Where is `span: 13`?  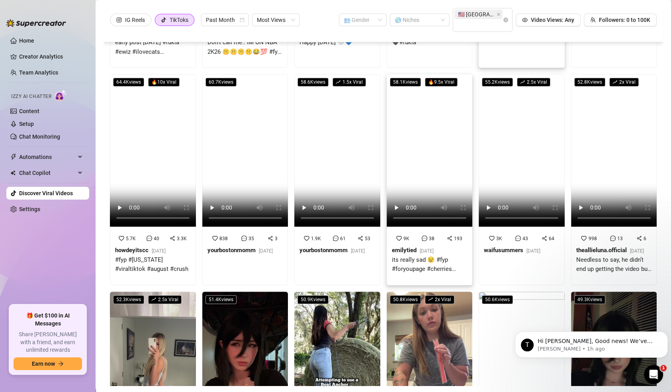 span: 13 is located at coordinates (620, 238).